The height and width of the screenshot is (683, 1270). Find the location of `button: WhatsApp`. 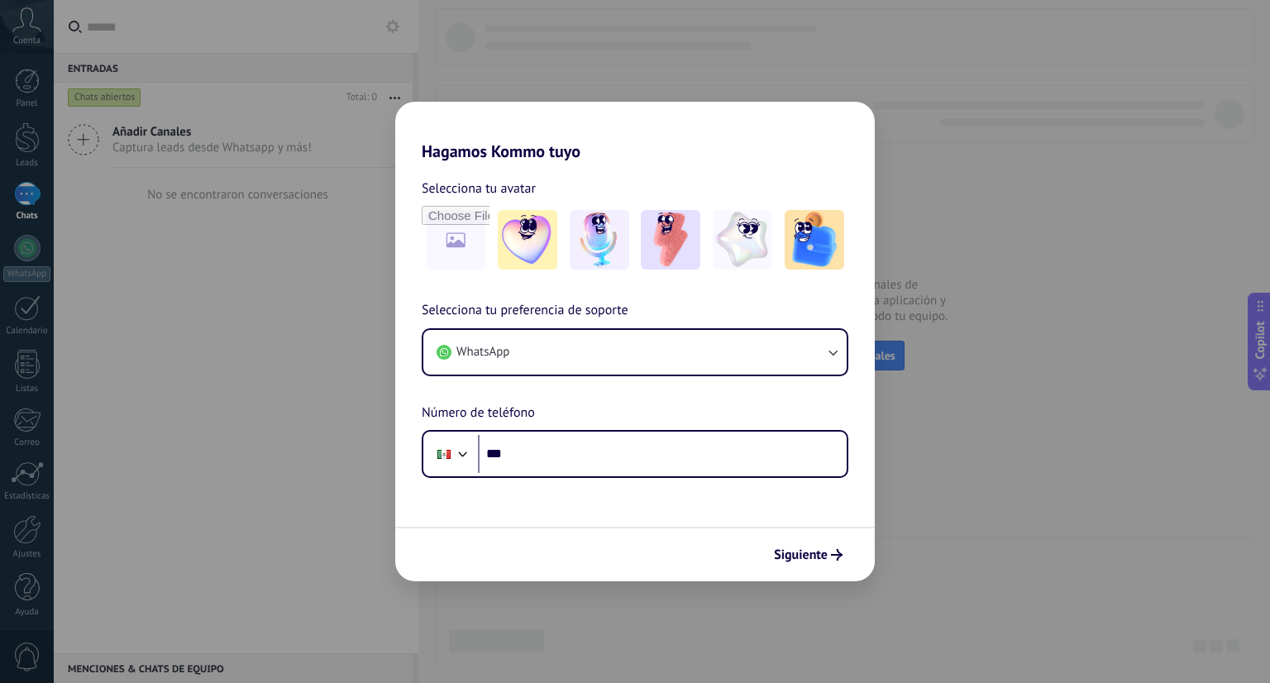

button: WhatsApp is located at coordinates (635, 352).